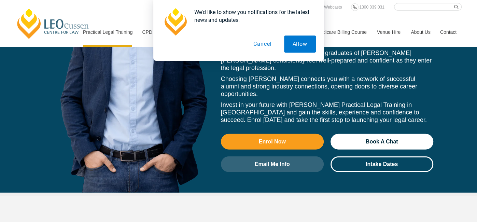 The height and width of the screenshot is (222, 477). What do you see at coordinates (175, 22) in the screenshot?
I see `img: notification icon` at bounding box center [175, 22].